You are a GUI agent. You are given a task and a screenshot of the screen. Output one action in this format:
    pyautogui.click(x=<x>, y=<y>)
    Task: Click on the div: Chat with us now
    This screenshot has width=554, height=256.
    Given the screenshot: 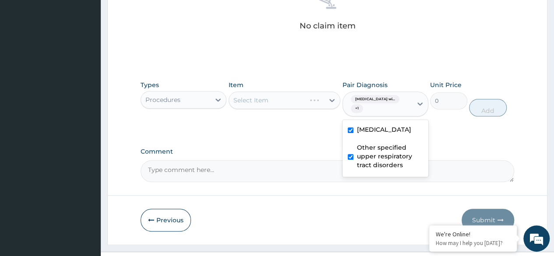 What is the action you would take?
    pyautogui.click(x=96, y=55)
    